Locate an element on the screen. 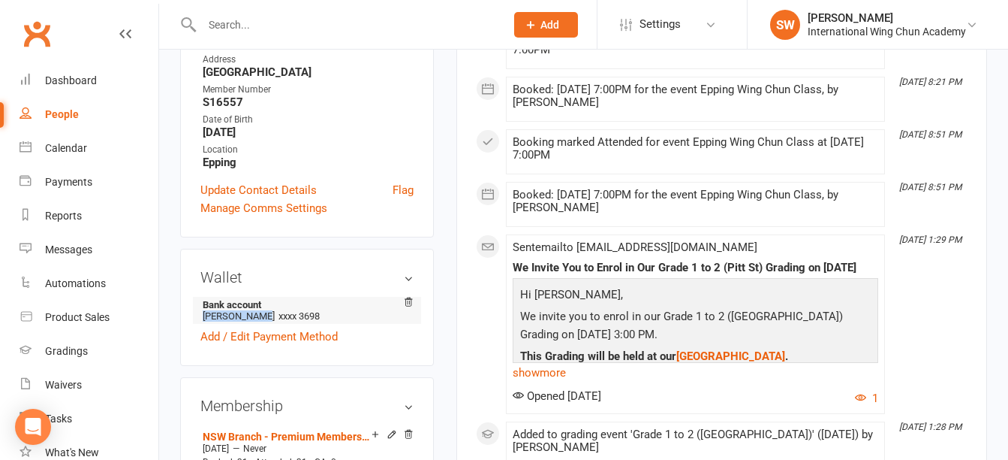  span: Settings is located at coordinates (660, 24).